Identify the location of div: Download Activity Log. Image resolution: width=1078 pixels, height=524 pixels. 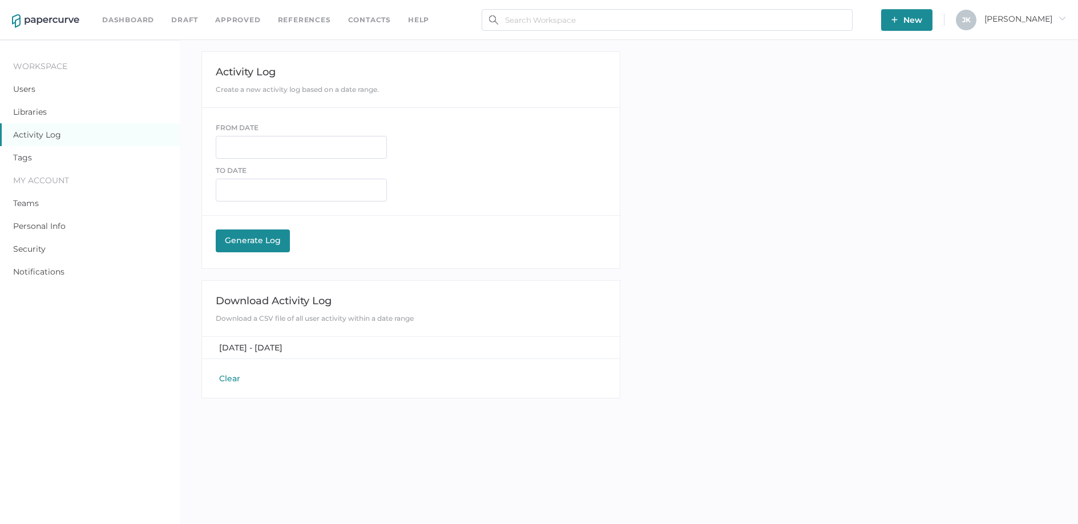
(349, 301).